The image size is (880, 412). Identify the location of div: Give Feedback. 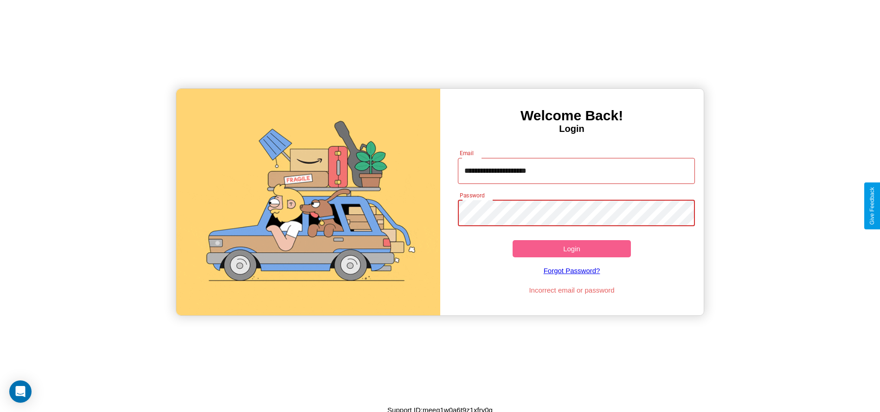
(872, 206).